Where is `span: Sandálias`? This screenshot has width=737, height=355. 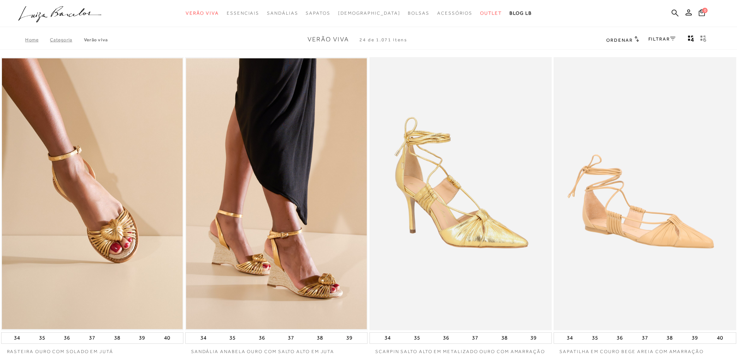 span: Sandálias is located at coordinates (282, 13).